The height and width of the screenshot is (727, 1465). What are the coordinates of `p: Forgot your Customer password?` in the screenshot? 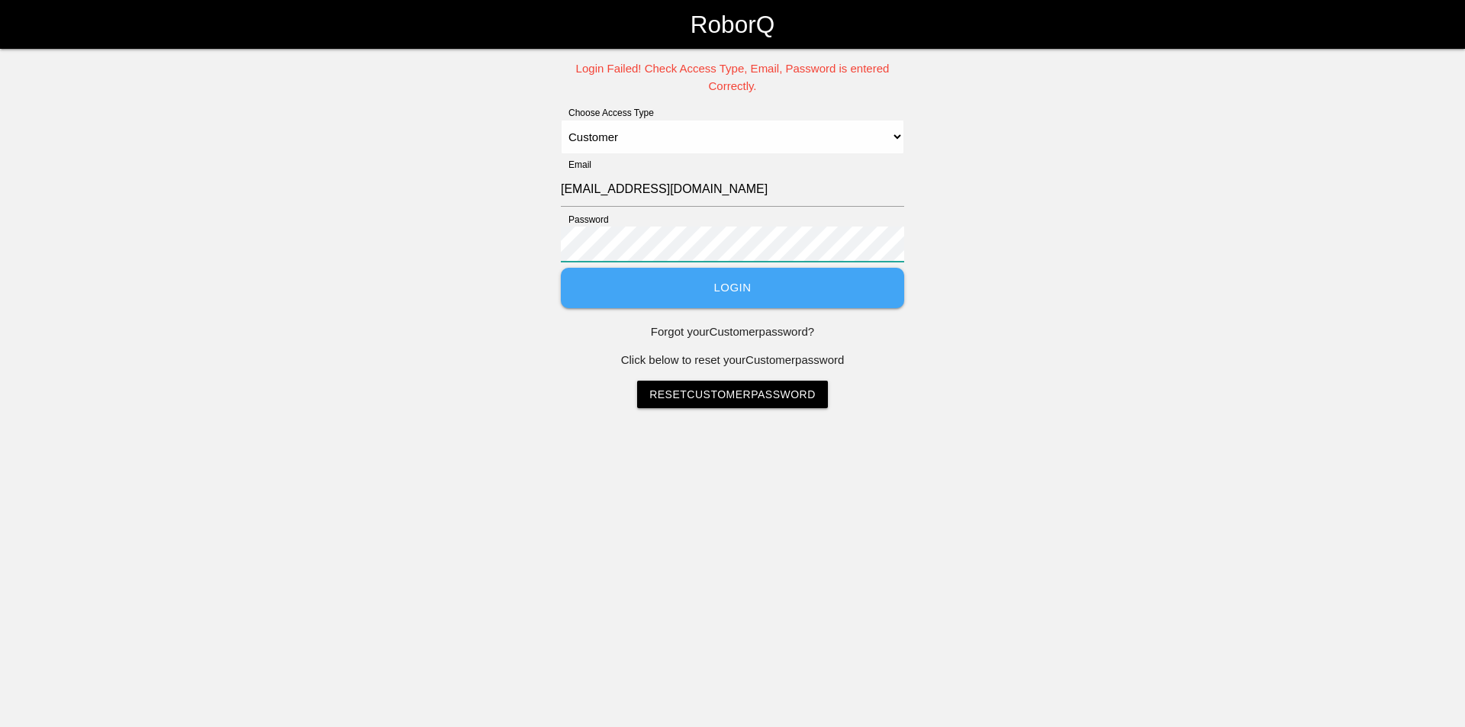 It's located at (733, 332).